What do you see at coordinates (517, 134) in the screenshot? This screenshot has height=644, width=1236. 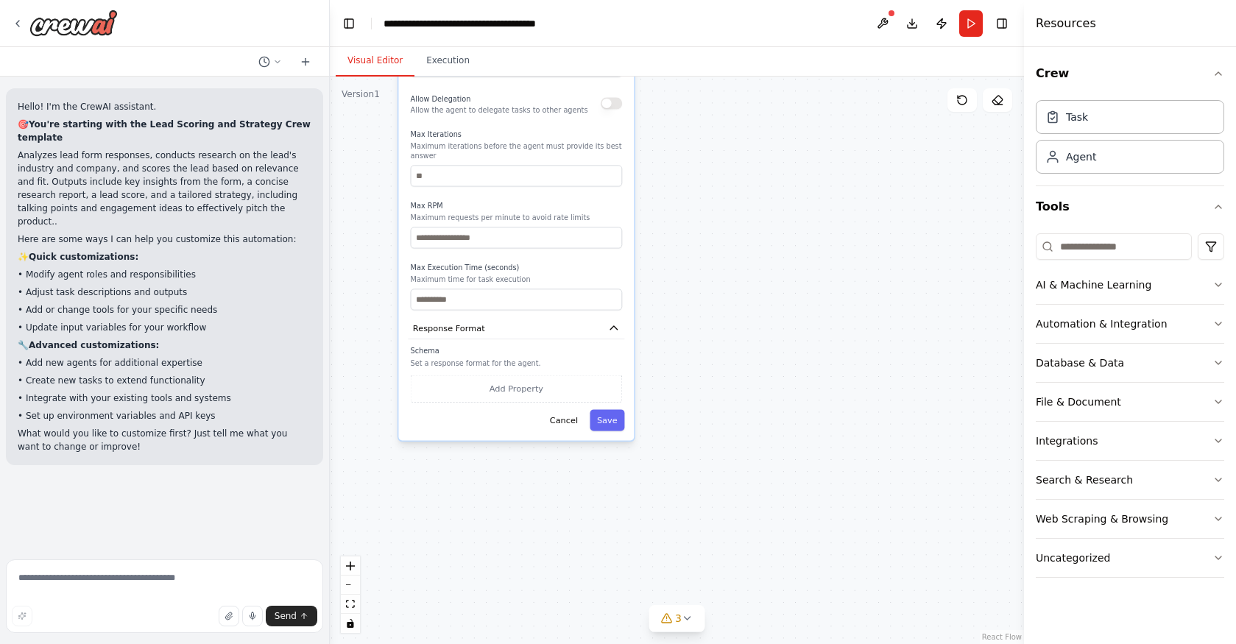 I see `label: Max Iterations` at bounding box center [517, 134].